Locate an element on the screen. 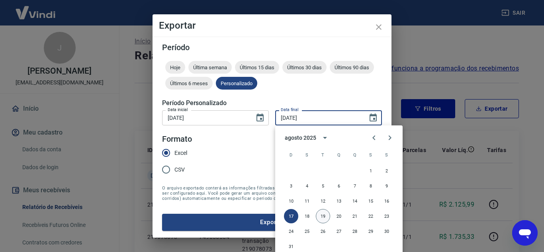 This screenshot has width=544, height=252. span: Excel is located at coordinates (181, 153).